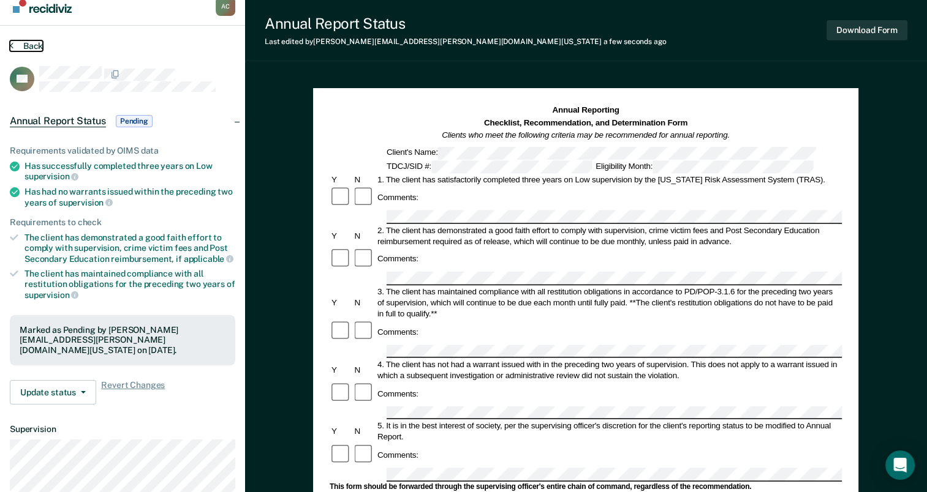  Describe the element at coordinates (635, 42) in the screenshot. I see `span: a few seconds ago` at that location.